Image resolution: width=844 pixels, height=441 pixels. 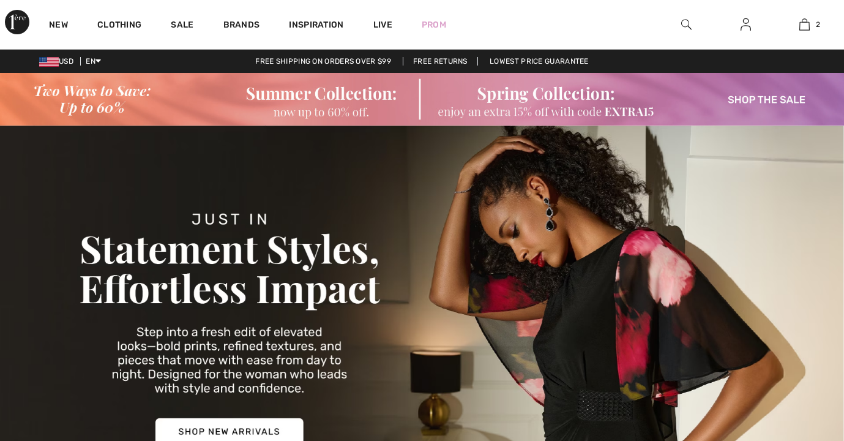 I want to click on img: 1ère Avenue, so click(x=17, y=22).